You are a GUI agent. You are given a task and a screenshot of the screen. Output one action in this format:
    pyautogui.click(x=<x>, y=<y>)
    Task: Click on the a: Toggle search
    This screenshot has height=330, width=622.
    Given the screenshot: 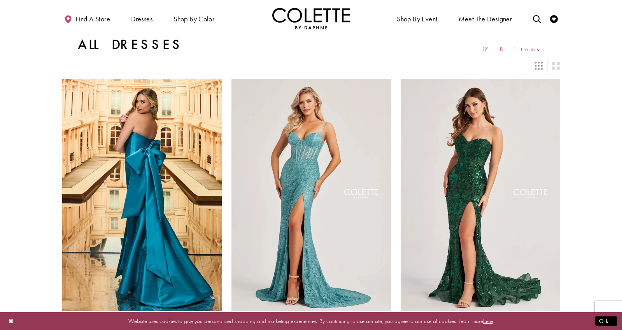 What is the action you would take?
    pyautogui.click(x=537, y=18)
    